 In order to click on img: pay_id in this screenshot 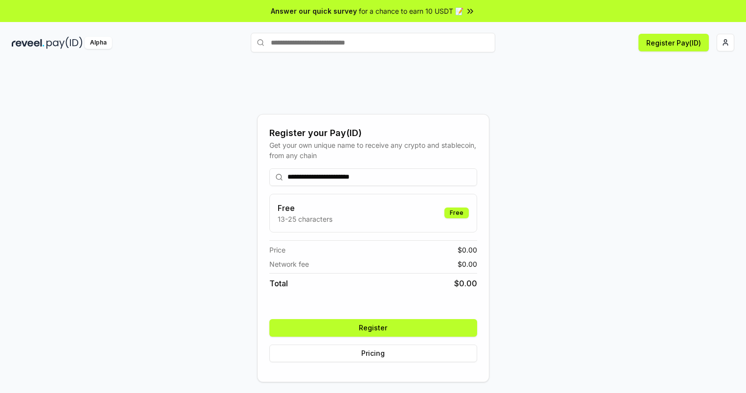, I will do `click(65, 43)`.